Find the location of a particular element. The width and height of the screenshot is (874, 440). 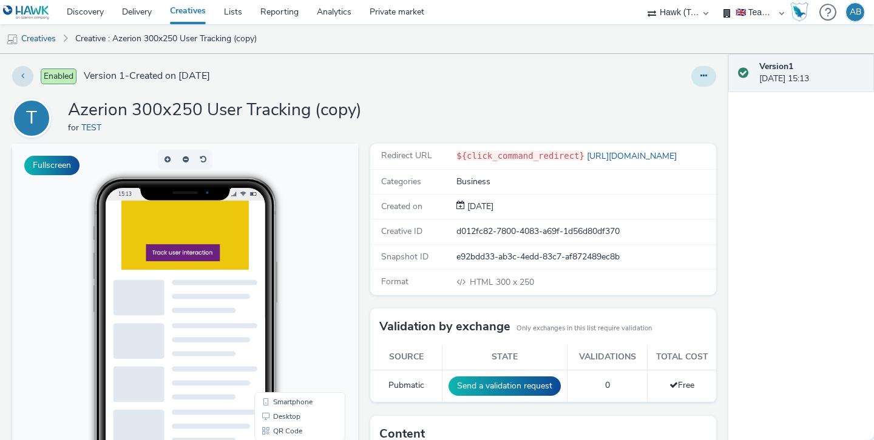

th: Validations is located at coordinates (607, 357).